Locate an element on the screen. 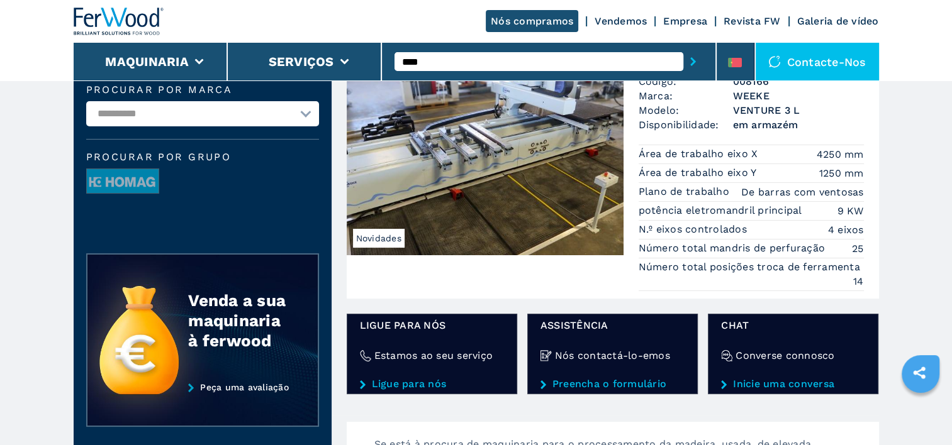 This screenshot has width=952, height=445. a: Inicie uma conversa is located at coordinates (793, 384).